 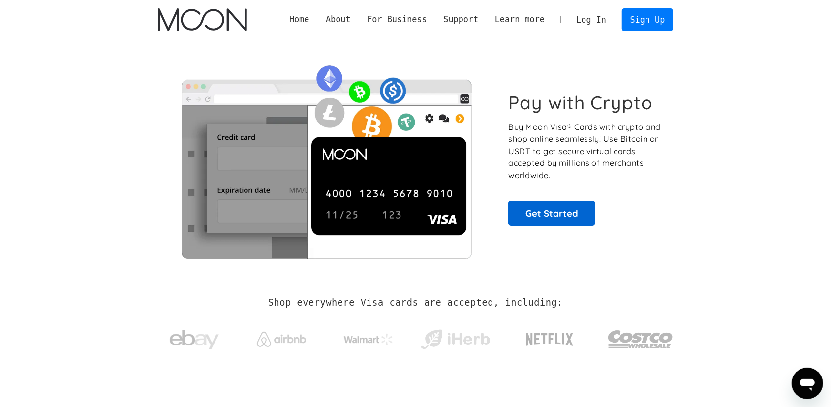 I want to click on div: For Business, so click(x=397, y=19).